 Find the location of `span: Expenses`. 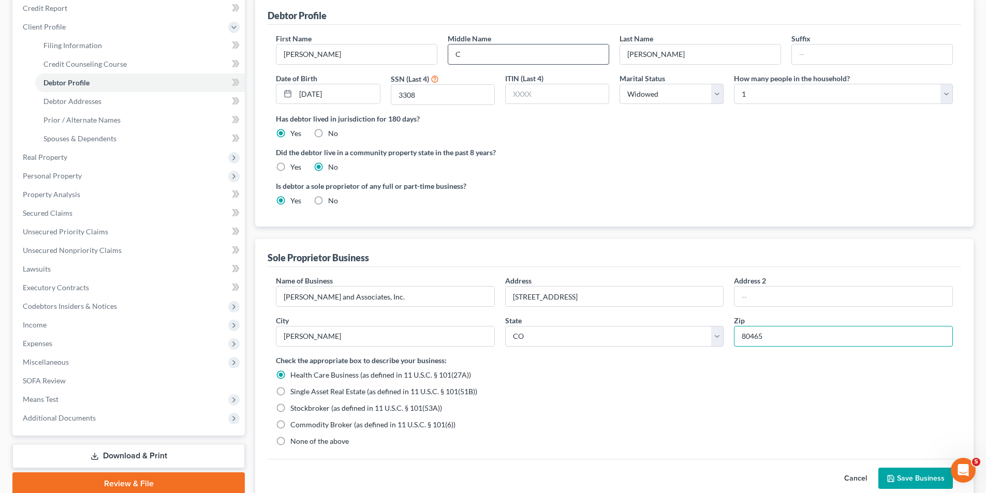

span: Expenses is located at coordinates (37, 343).